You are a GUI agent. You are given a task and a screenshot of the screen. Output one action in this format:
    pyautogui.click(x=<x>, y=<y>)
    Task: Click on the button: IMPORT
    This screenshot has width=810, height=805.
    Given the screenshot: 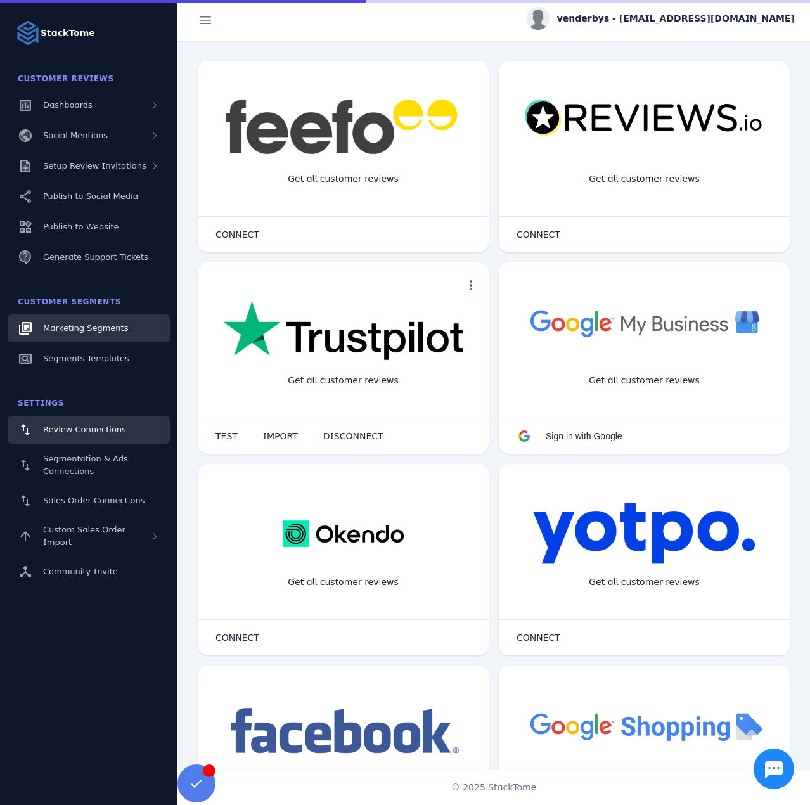 What is the action you would take?
    pyautogui.click(x=280, y=436)
    